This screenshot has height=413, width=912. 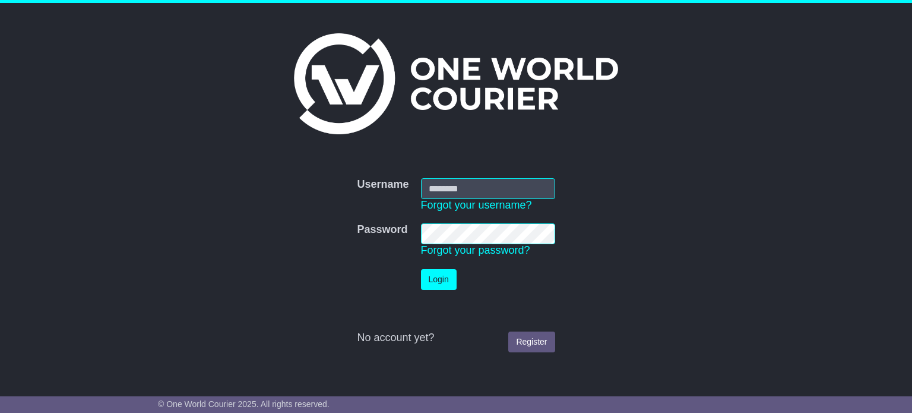 I want to click on a: Forgot your password?, so click(x=476, y=250).